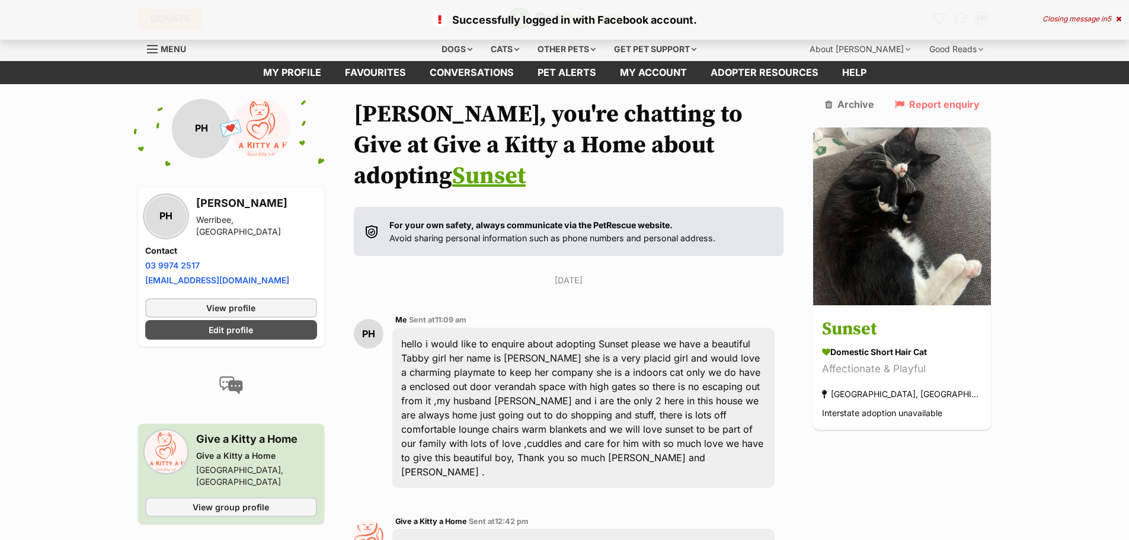 The height and width of the screenshot is (540, 1129). What do you see at coordinates (512, 521) in the screenshot?
I see `span: 12:42 pm` at bounding box center [512, 521].